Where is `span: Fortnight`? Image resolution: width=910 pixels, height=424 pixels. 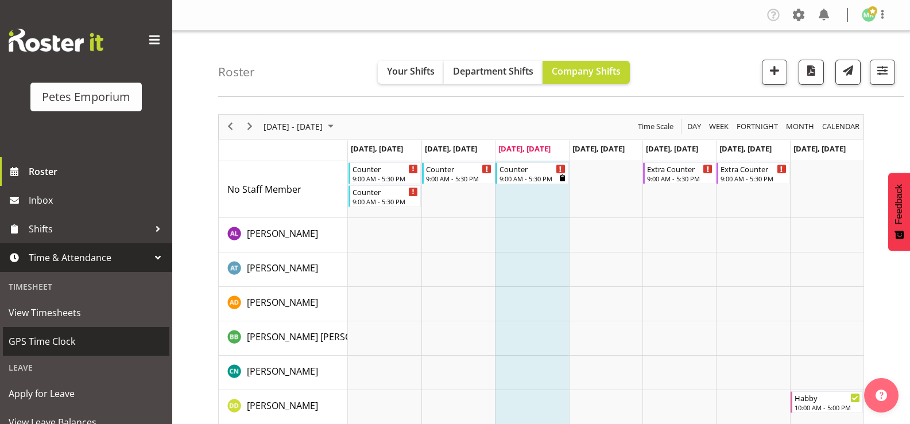
span: Fortnight is located at coordinates (758, 126).